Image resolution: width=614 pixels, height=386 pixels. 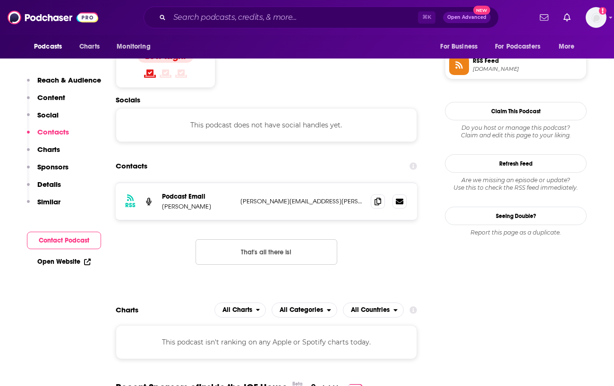 I want to click on button: Reach & Audience, so click(x=64, y=84).